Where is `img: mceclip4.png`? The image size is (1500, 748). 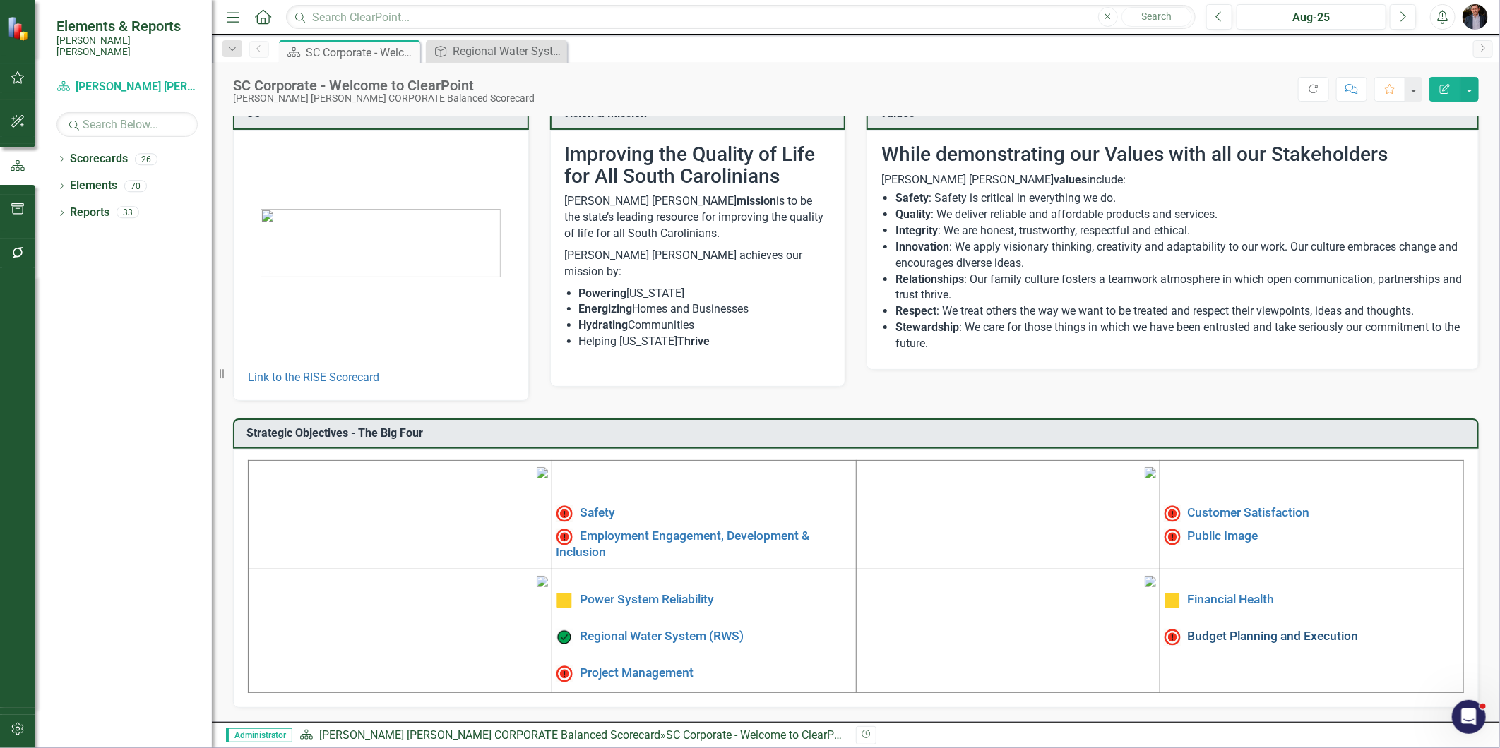
img: mceclip4.png is located at coordinates (1150, 582).